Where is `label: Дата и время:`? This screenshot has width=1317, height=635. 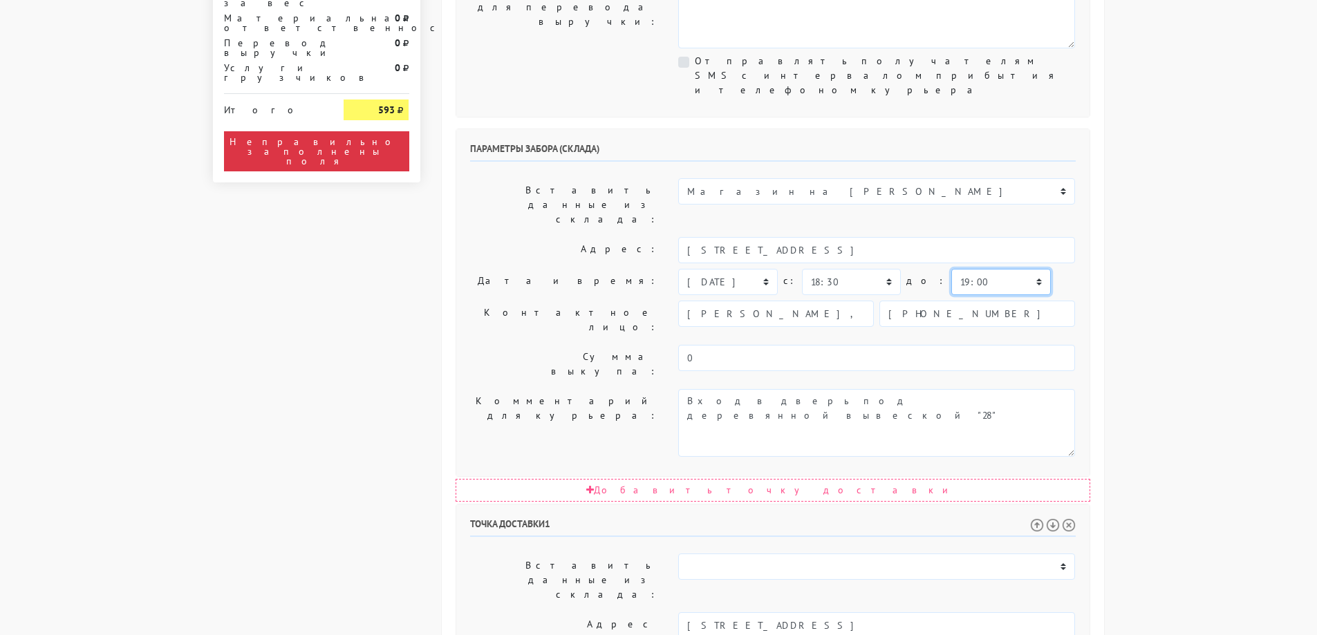
label: Дата и время: is located at coordinates (564, 282).